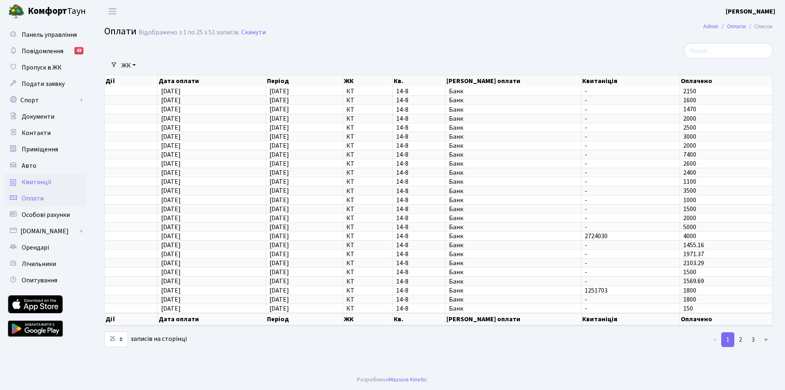 This screenshot has width=785, height=390. What do you see at coordinates (45, 35) in the screenshot?
I see `a: Панель управління` at bounding box center [45, 35].